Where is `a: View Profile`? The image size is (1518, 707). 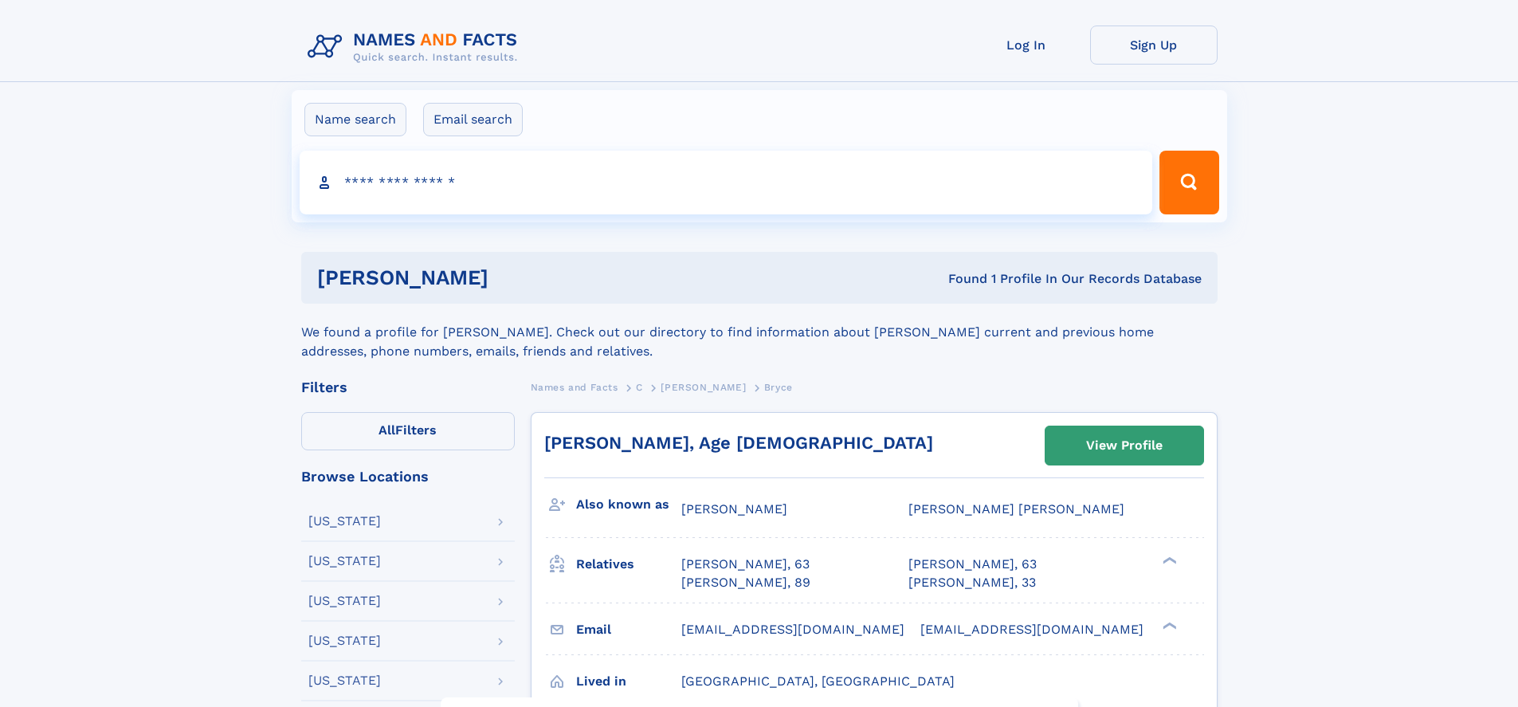 a: View Profile is located at coordinates (1124, 445).